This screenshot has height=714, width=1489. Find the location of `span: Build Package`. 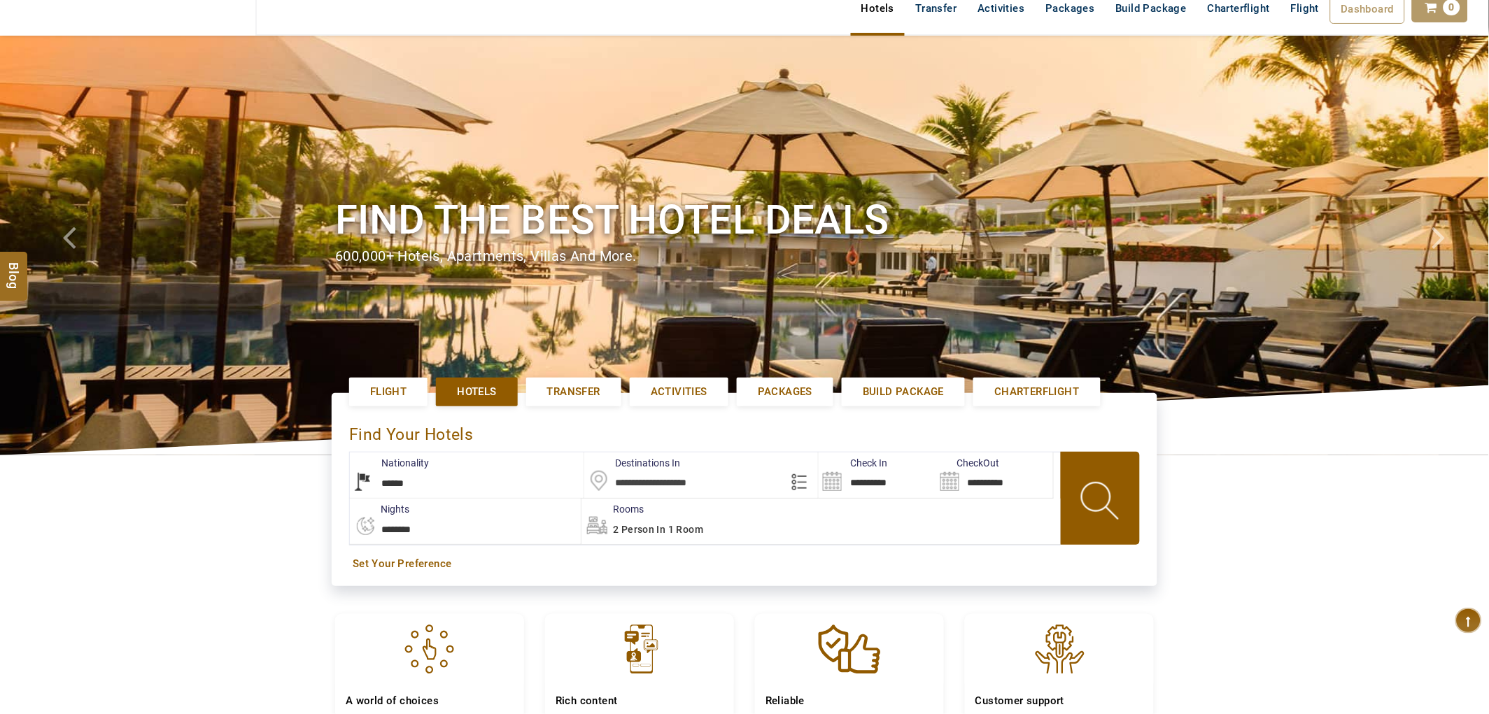

span: Build Package is located at coordinates (903, 392).